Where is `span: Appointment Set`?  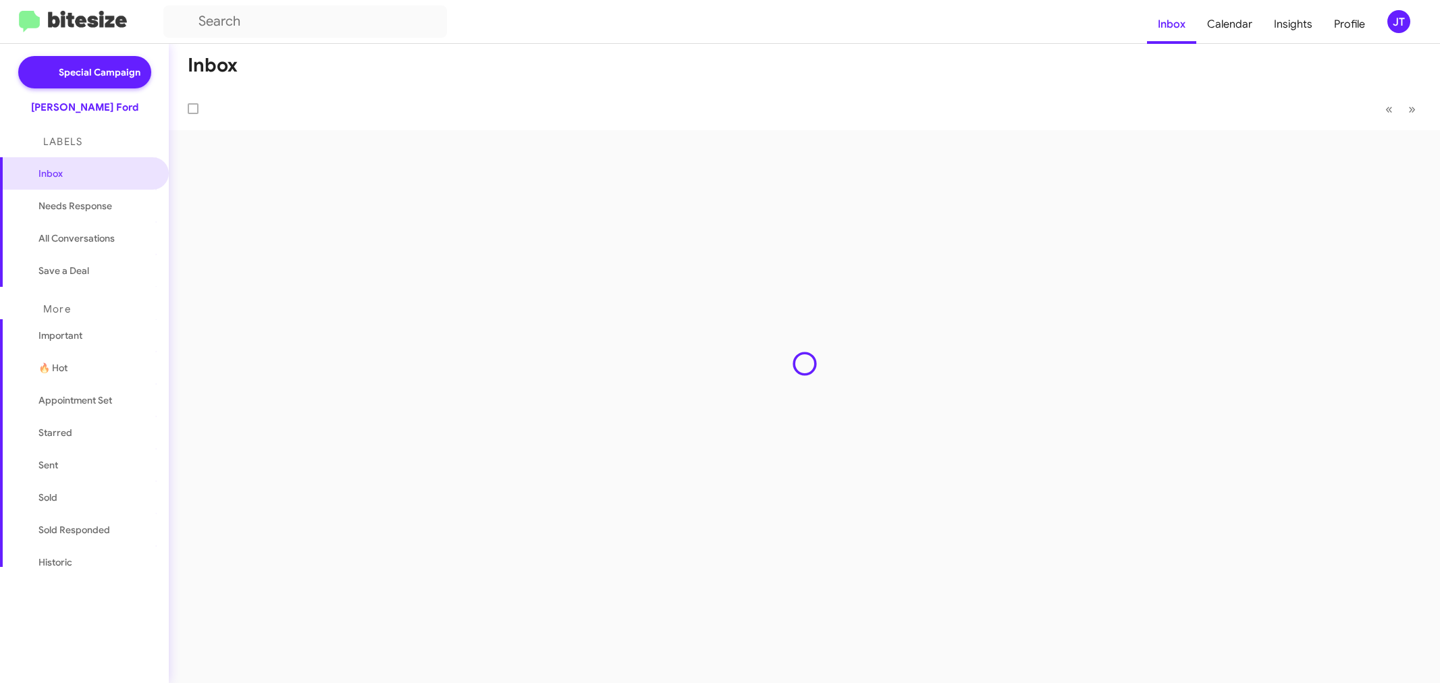 span: Appointment Set is located at coordinates (75, 400).